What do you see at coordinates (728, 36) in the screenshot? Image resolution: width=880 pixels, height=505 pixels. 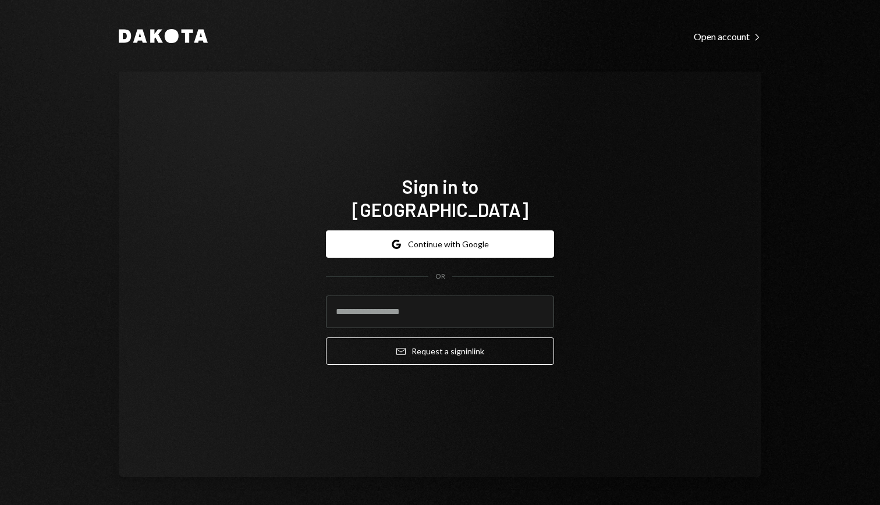 I see `a: Open account` at bounding box center [728, 36].